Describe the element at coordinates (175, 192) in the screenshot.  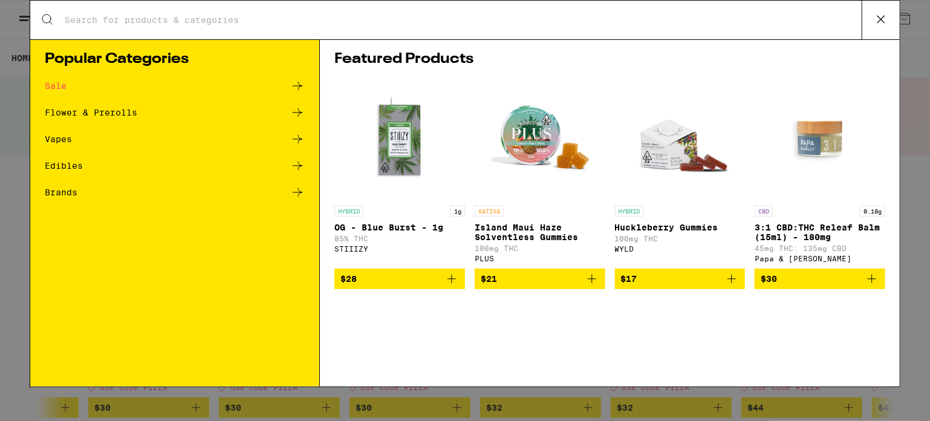
I see `a: Brands` at that location.